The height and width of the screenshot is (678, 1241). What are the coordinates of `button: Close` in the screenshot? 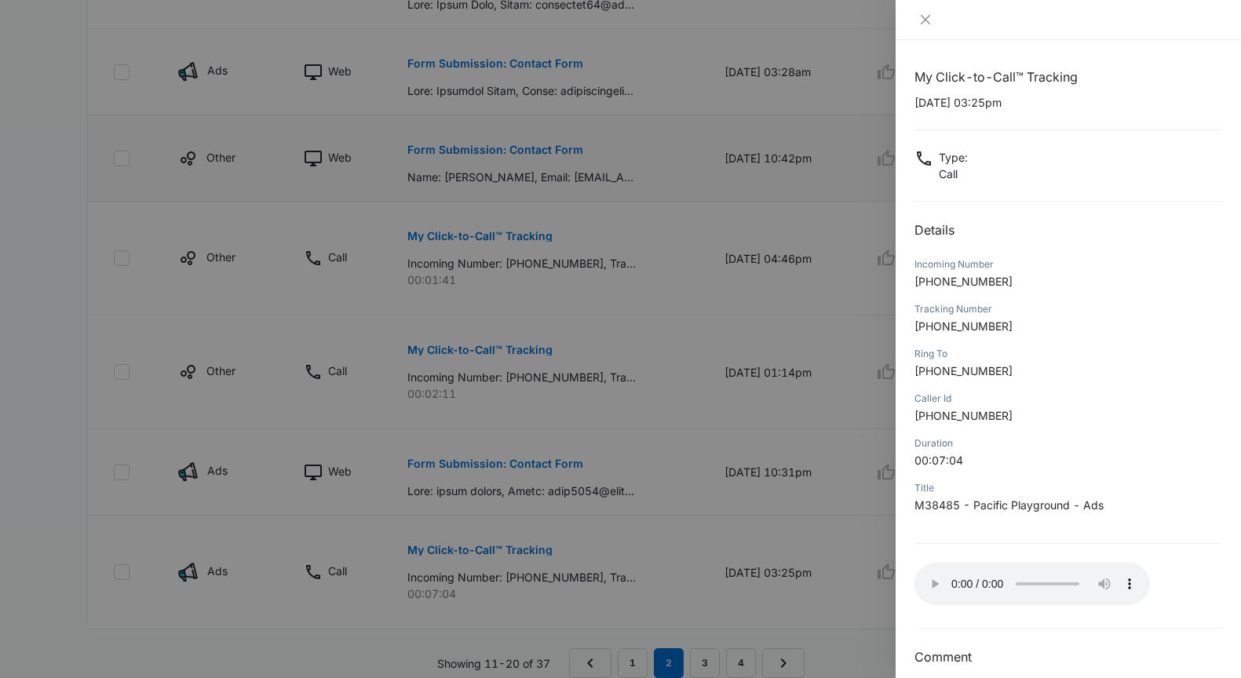 It's located at (925, 20).